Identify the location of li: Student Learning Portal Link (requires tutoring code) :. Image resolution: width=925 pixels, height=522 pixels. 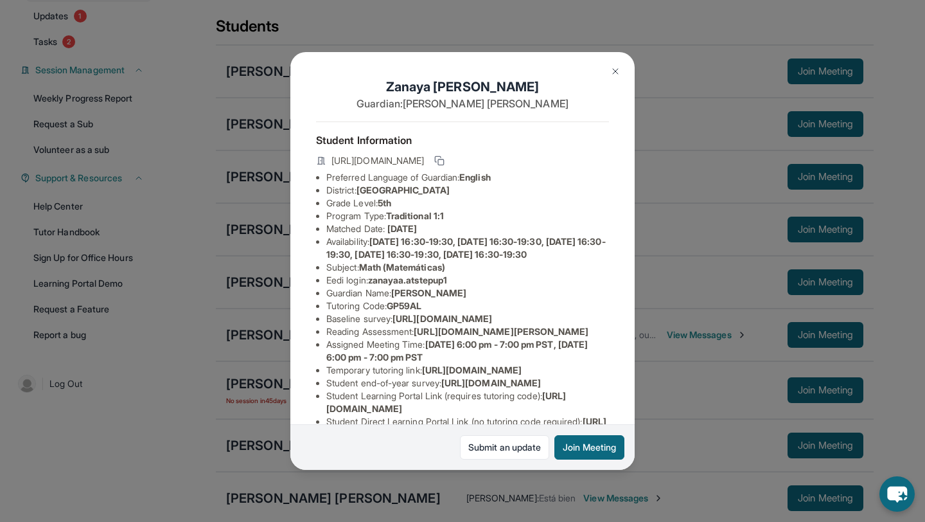
(468, 402).